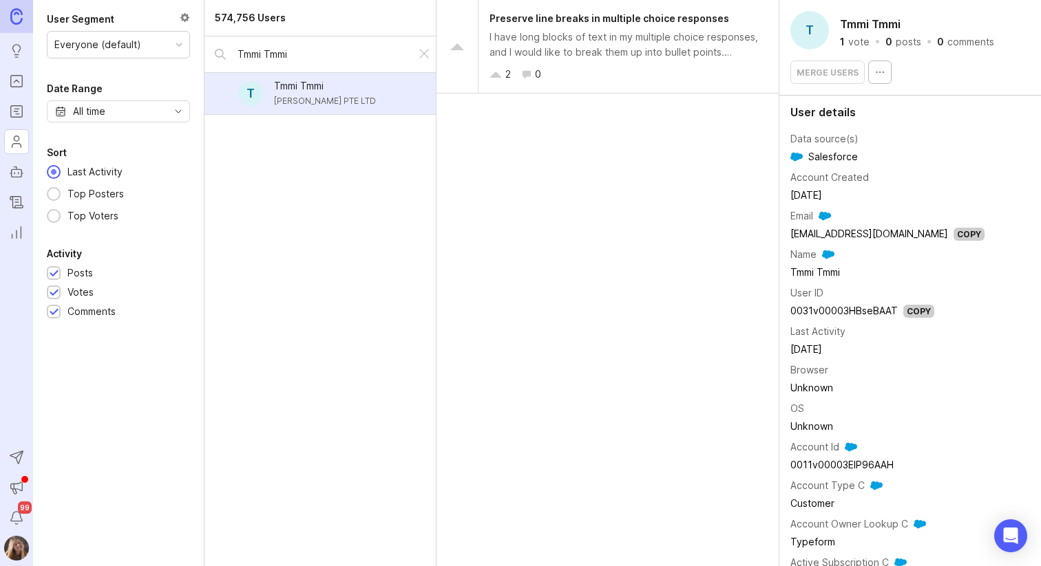 The width and height of the screenshot is (1041, 566). What do you see at coordinates (824, 139) in the screenshot?
I see `div: Data source(s)` at bounding box center [824, 139].